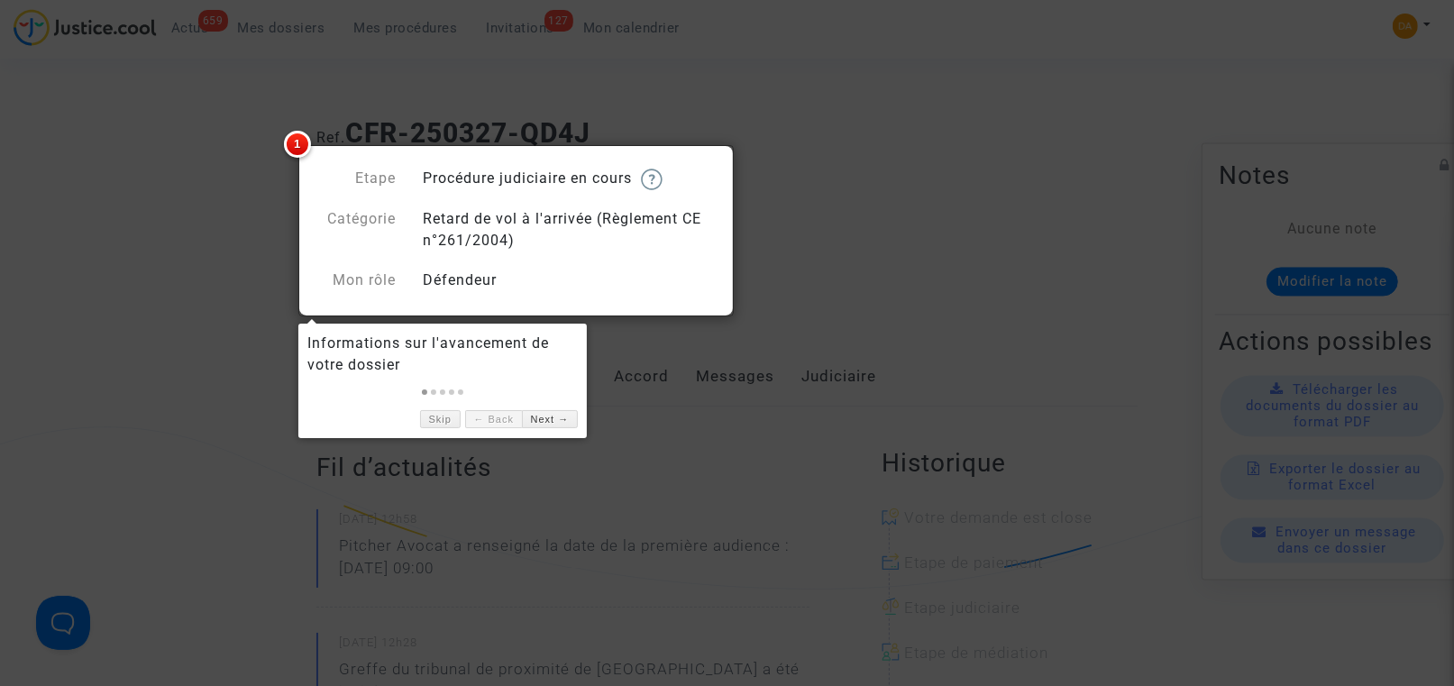 The image size is (1454, 686). What do you see at coordinates (356, 178) in the screenshot?
I see `div: Etape` at bounding box center [356, 178].